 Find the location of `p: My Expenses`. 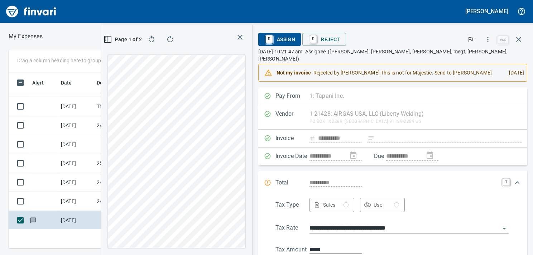

p: My Expenses is located at coordinates (25, 37).